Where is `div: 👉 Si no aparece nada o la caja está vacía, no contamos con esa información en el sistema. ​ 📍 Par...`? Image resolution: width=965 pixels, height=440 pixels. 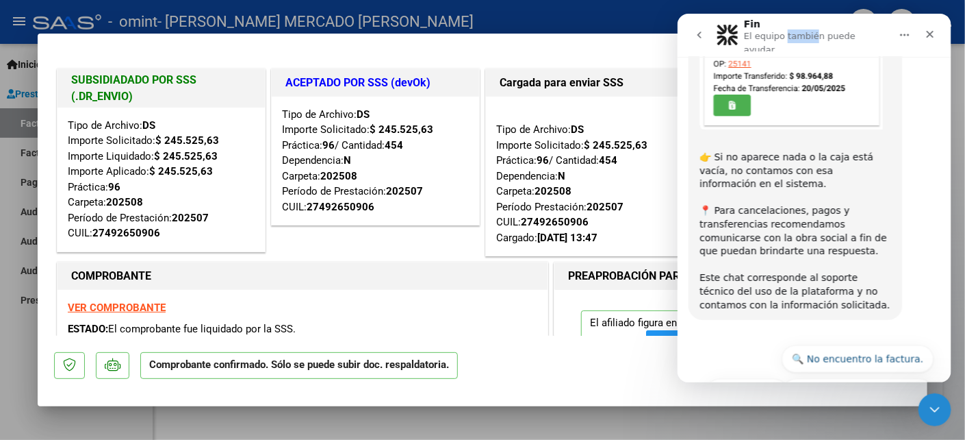
div: 👉 Si no aparece nada o la caja está vacía, no contamos con esa información en el sistema. ​ 📍 Par... is located at coordinates (118, 210).